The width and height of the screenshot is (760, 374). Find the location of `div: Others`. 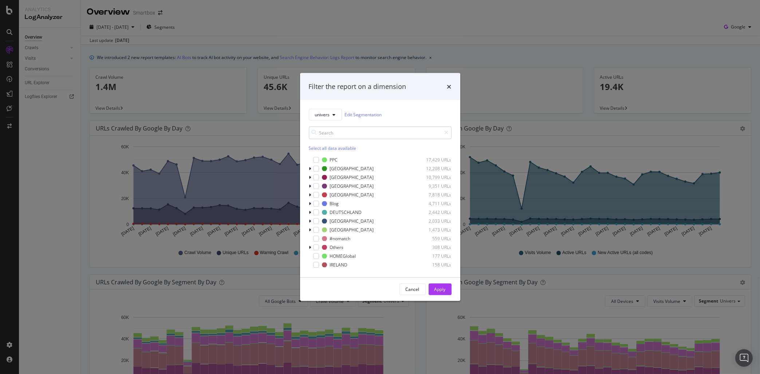

div: Others is located at coordinates (337, 247).